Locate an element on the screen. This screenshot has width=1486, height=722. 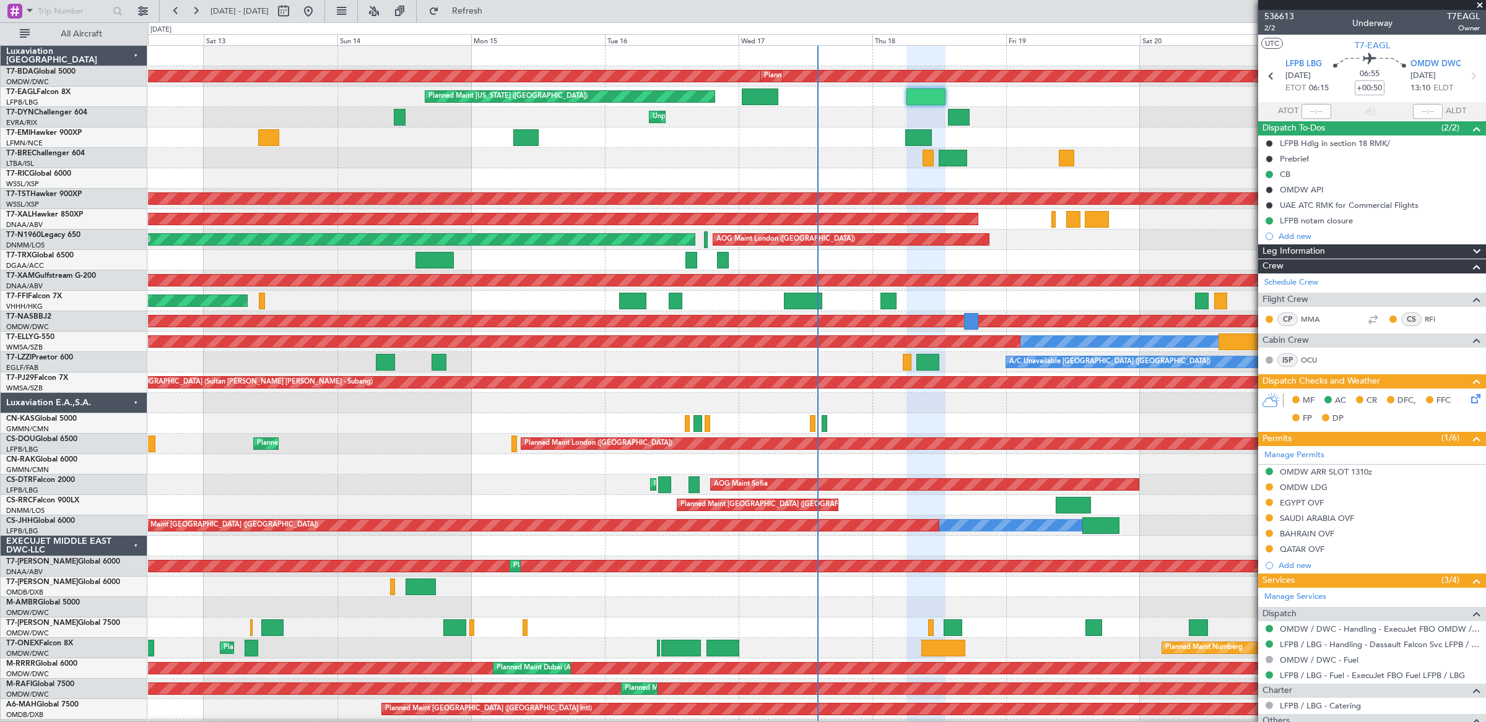
span: T7-BDA is located at coordinates (20, 72).